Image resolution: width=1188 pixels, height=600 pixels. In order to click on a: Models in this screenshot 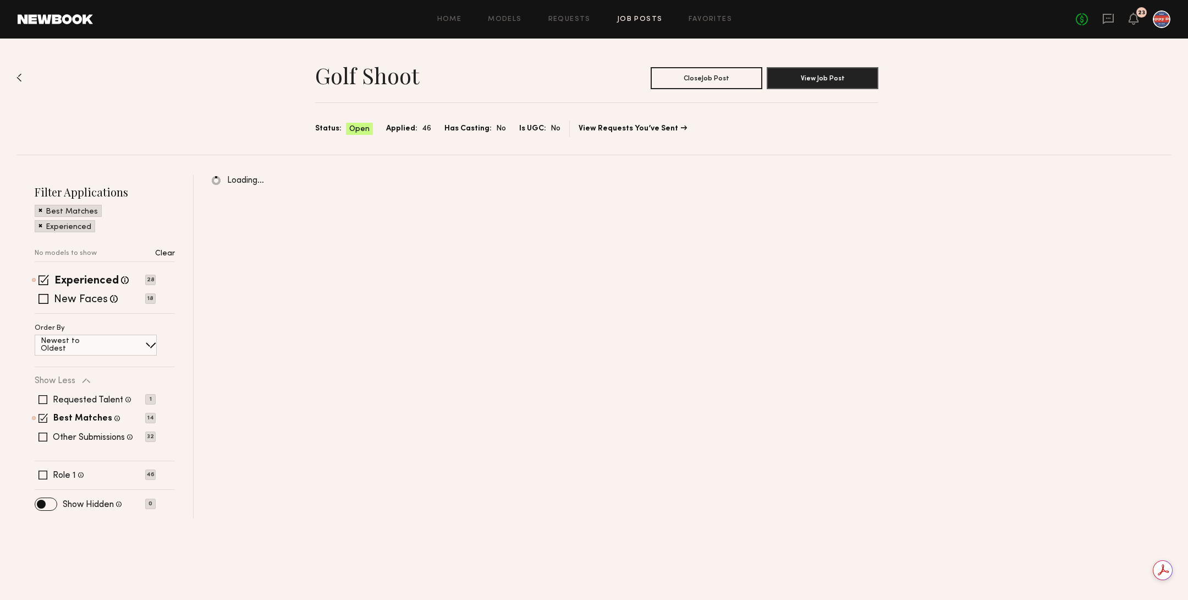, I will do `click(504, 19)`.